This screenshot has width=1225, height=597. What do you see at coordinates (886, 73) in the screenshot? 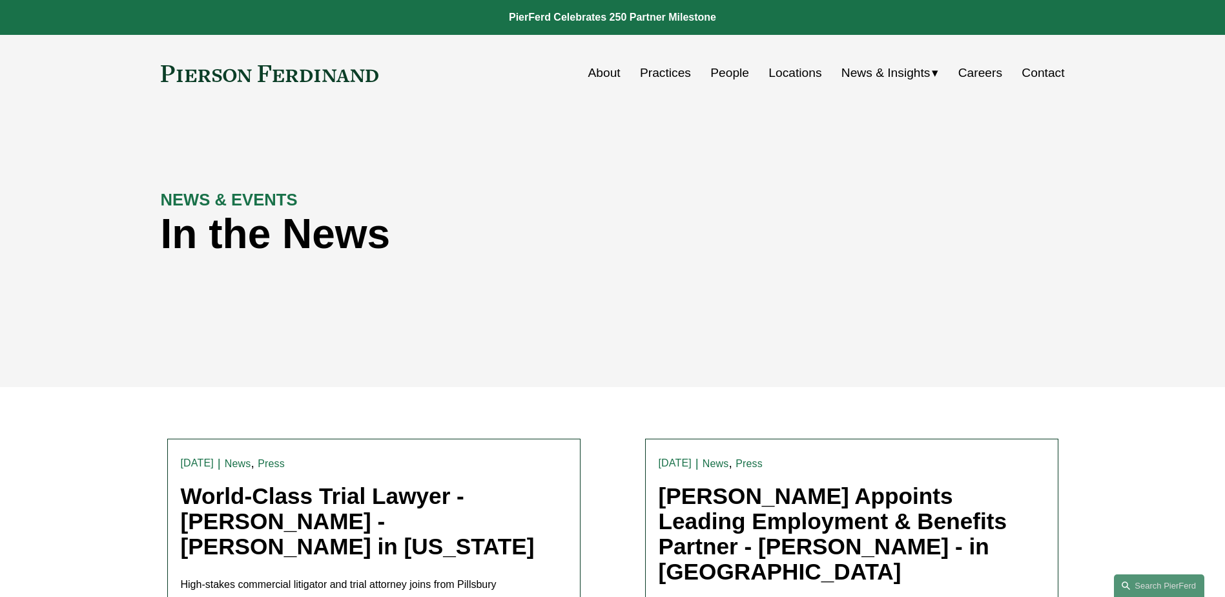
I see `span: News & Insights` at bounding box center [886, 73].